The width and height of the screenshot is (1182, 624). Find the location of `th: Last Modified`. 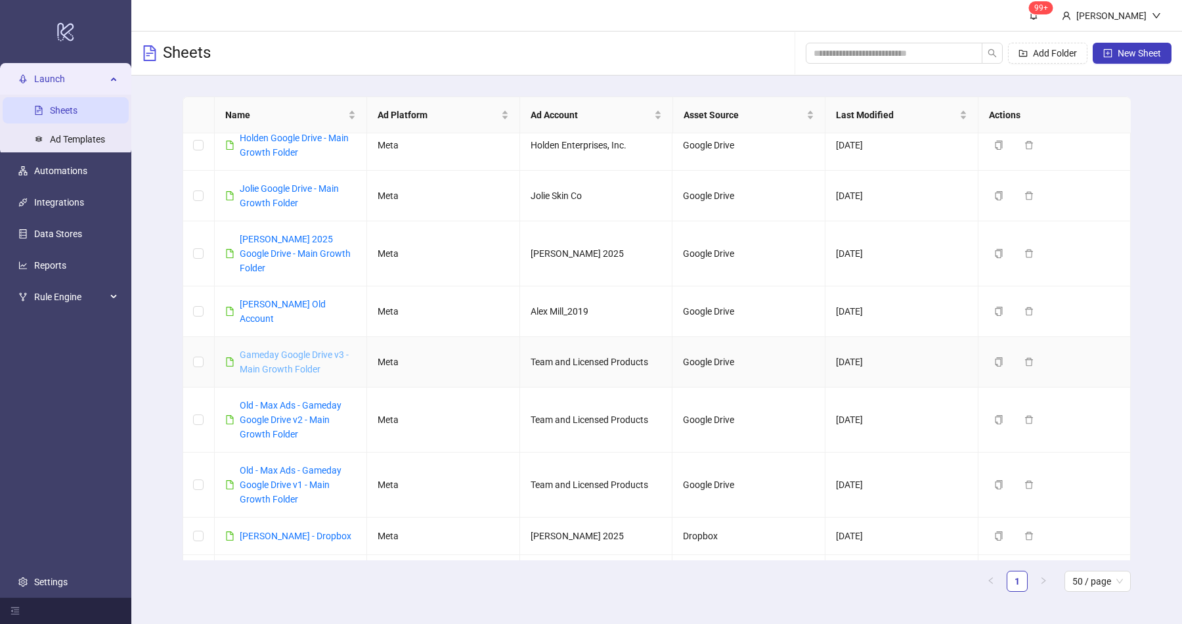

th: Last Modified is located at coordinates (902, 115).